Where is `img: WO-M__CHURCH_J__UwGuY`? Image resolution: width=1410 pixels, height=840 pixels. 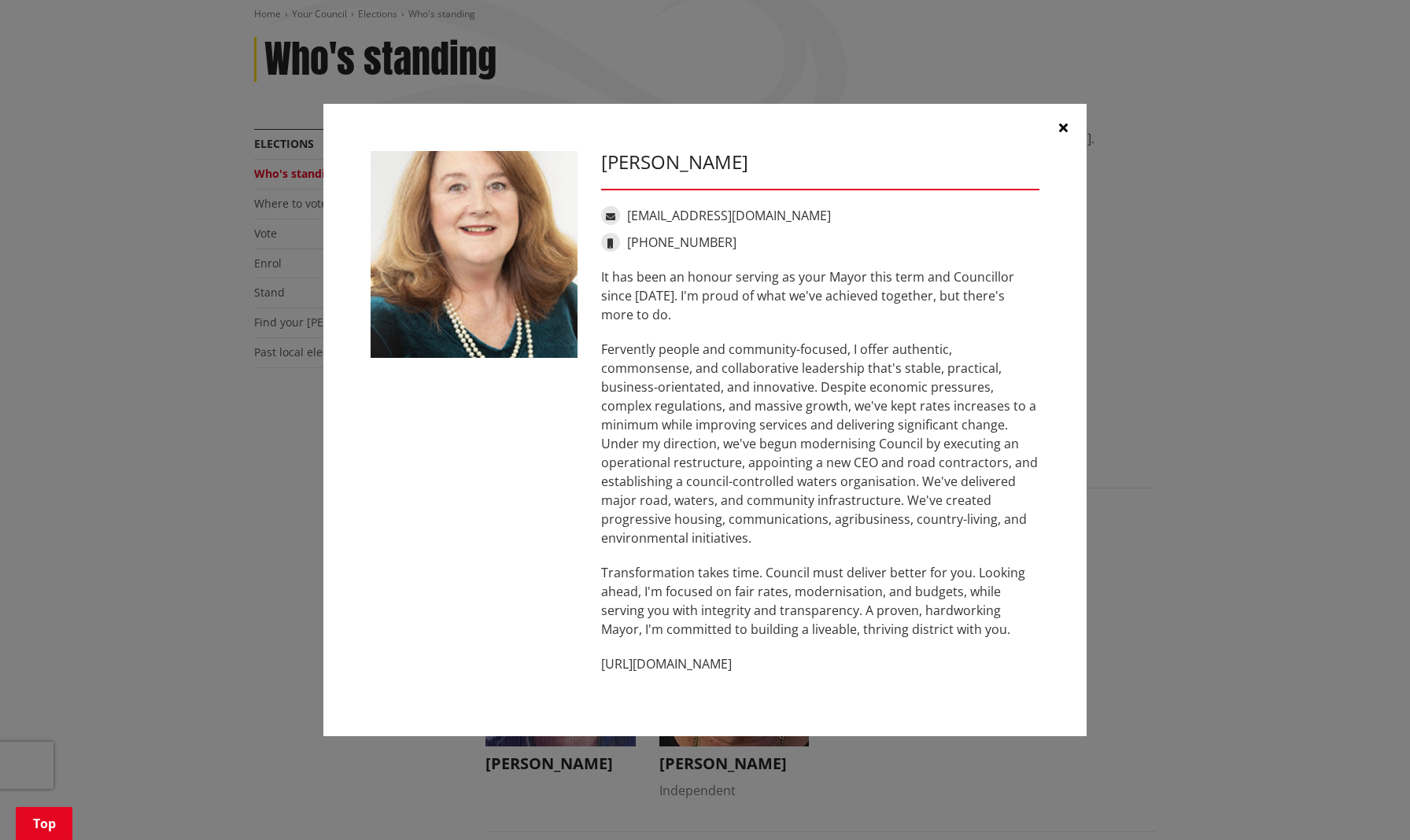 img: WO-M__CHURCH_J__UwGuY is located at coordinates (474, 254).